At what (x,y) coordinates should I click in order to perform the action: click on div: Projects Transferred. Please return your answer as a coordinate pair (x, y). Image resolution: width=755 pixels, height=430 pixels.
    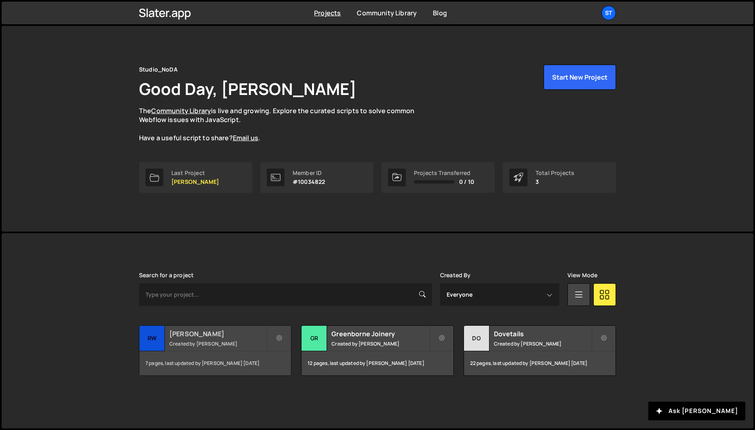
    Looking at the image, I should click on (444, 173).